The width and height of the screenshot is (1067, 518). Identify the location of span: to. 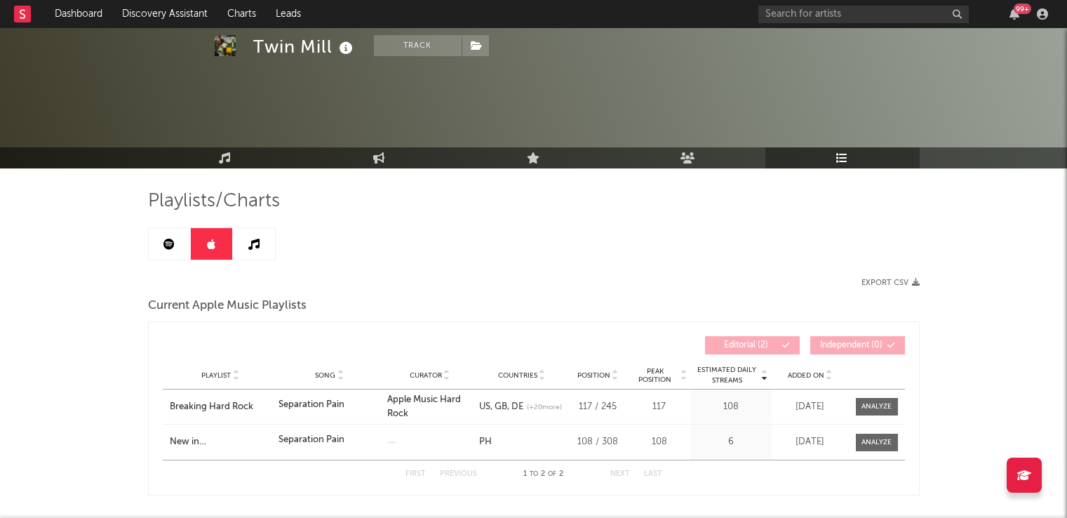
(534, 474).